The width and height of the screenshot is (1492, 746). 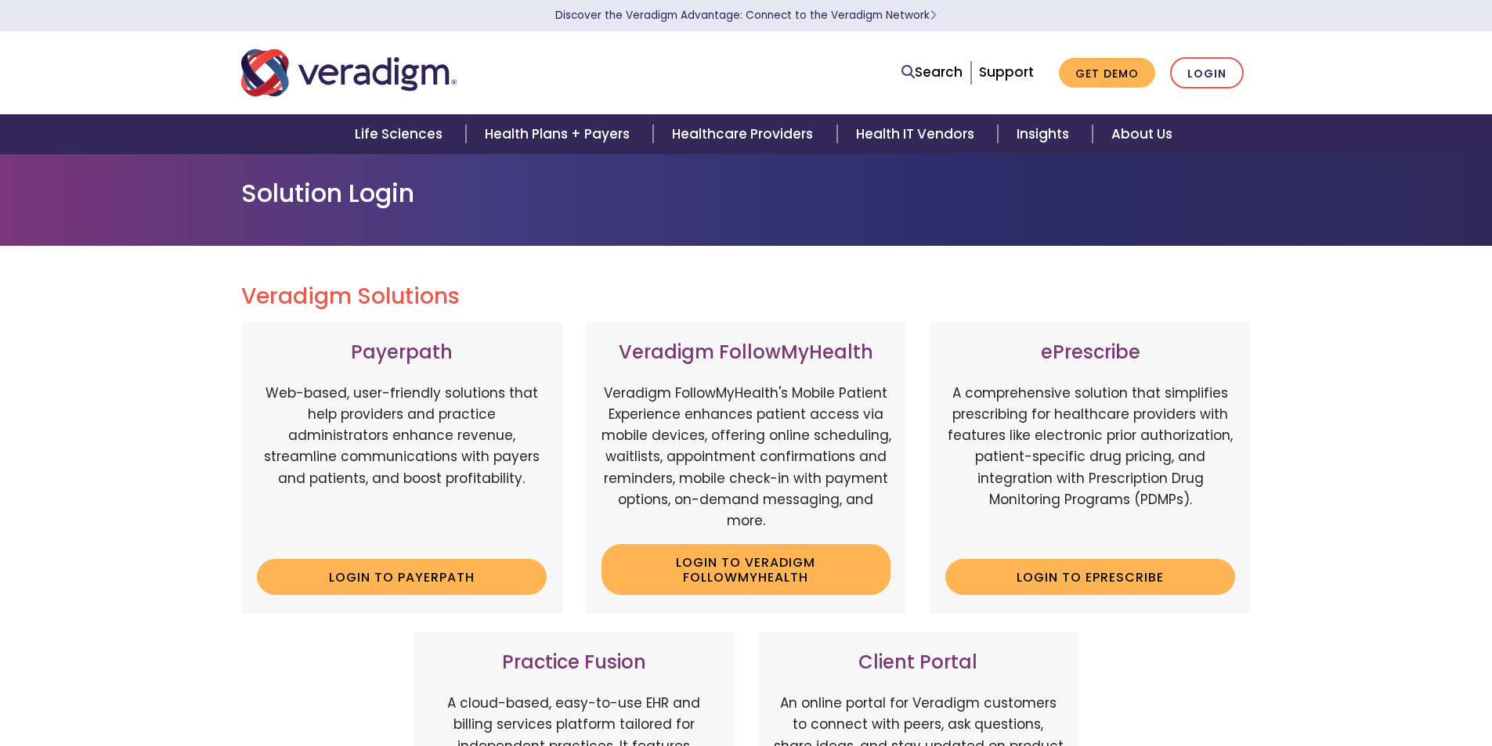 What do you see at coordinates (1207, 73) in the screenshot?
I see `a: Login` at bounding box center [1207, 73].